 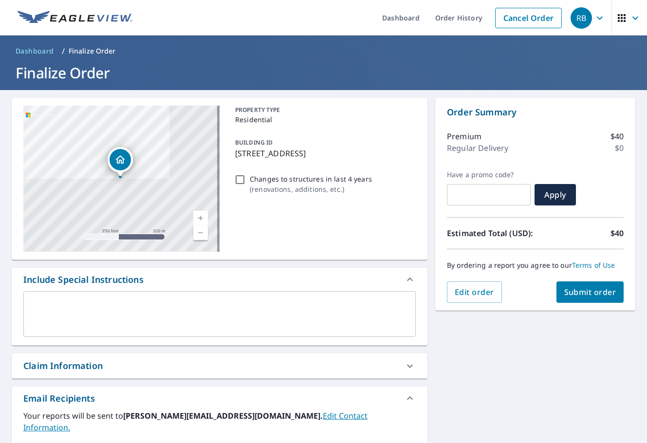 What do you see at coordinates (200, 233) in the screenshot?
I see `a: Current Level 17, Zoom Out` at bounding box center [200, 233].